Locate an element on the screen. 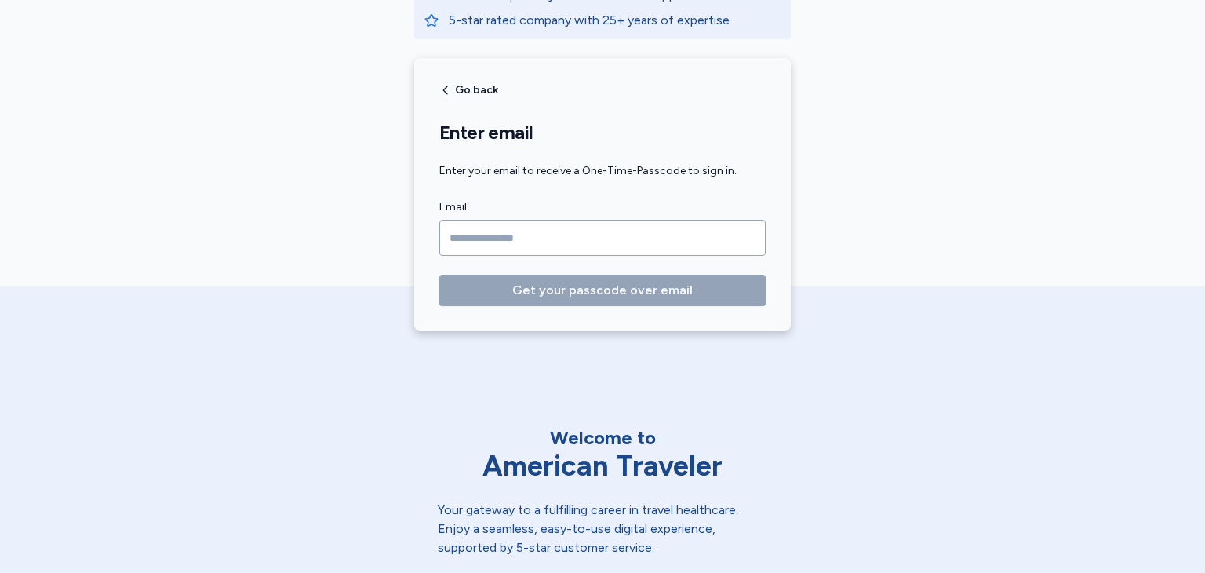  div: Welcome to is located at coordinates (602, 438).